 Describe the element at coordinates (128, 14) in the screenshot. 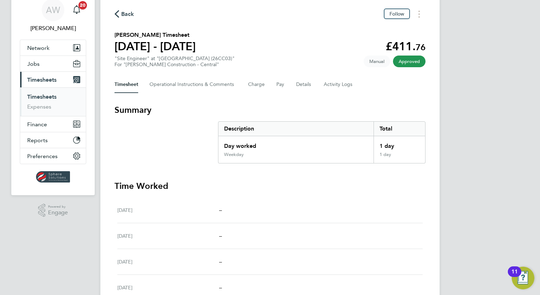

I see `span: Back` at that location.